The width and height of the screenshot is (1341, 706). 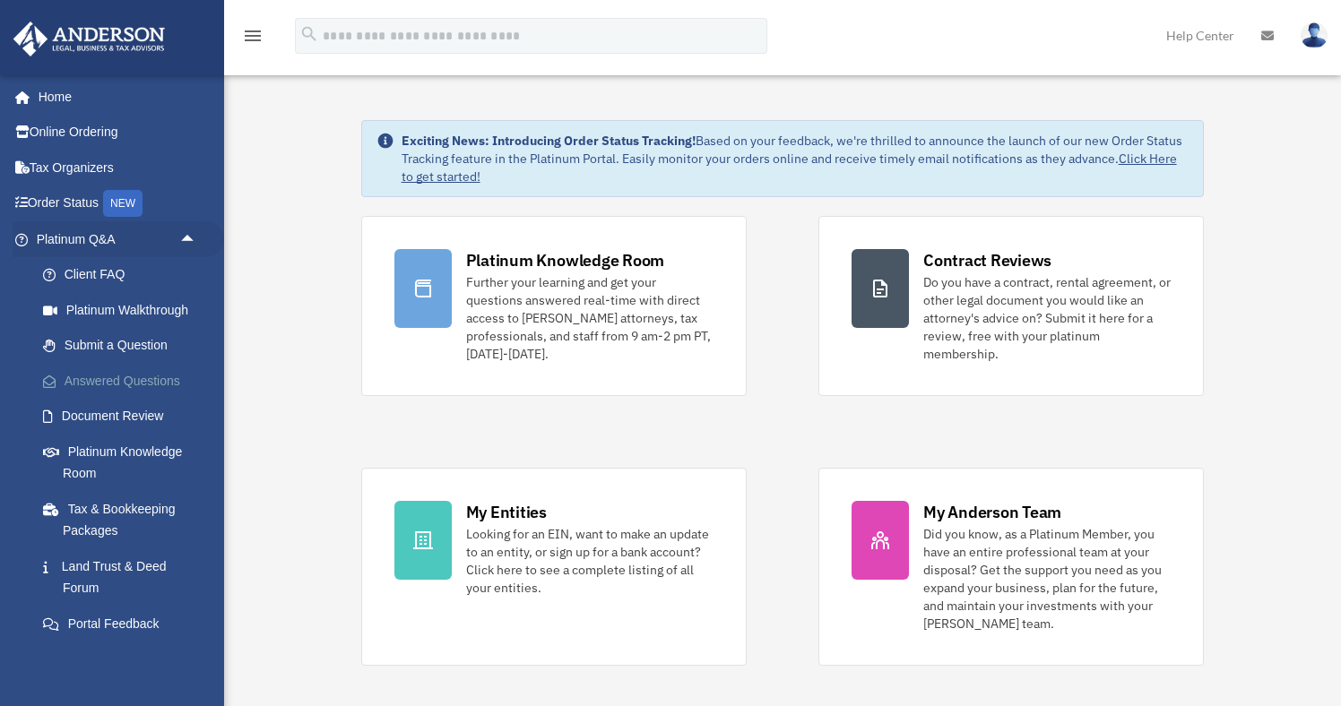 What do you see at coordinates (125, 624) in the screenshot?
I see `a: Portal Feedback` at bounding box center [125, 624].